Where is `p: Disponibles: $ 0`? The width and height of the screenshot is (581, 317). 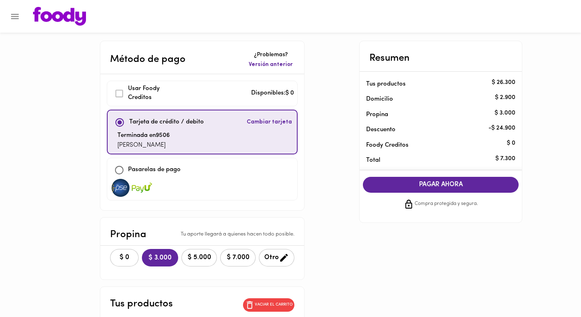
p: Disponibles: $ 0 is located at coordinates (272, 93).